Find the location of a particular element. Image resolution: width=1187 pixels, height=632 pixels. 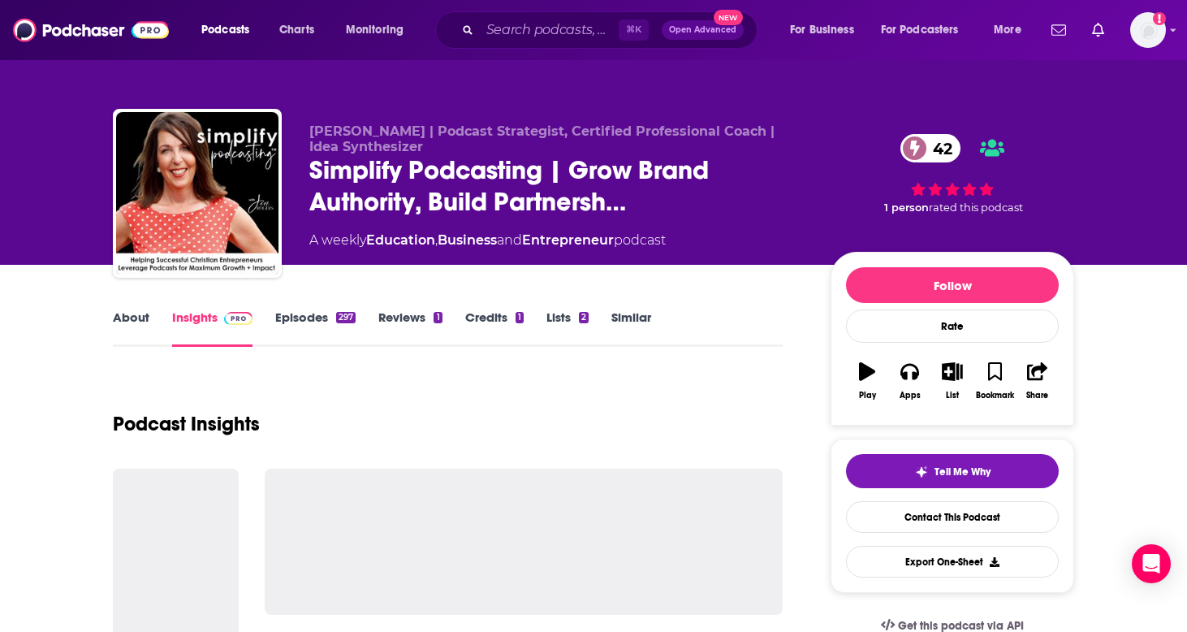

div: Rate is located at coordinates (952, 326).